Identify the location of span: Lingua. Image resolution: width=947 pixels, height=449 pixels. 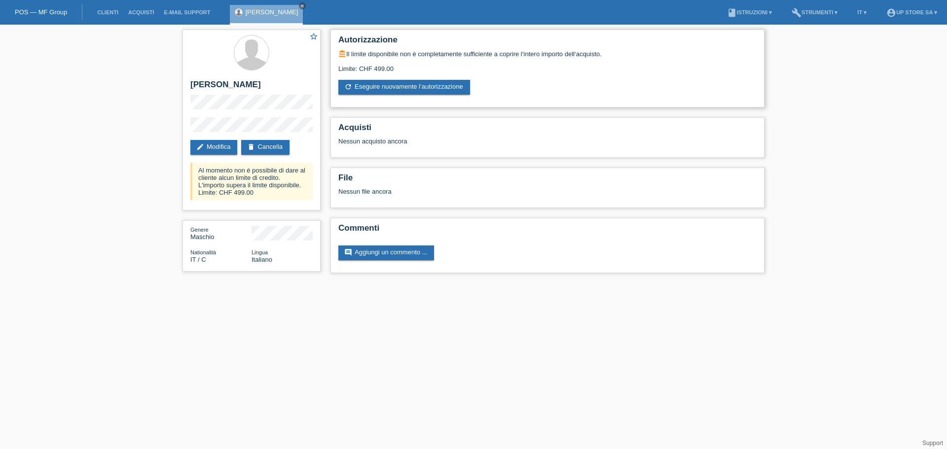
(259, 252).